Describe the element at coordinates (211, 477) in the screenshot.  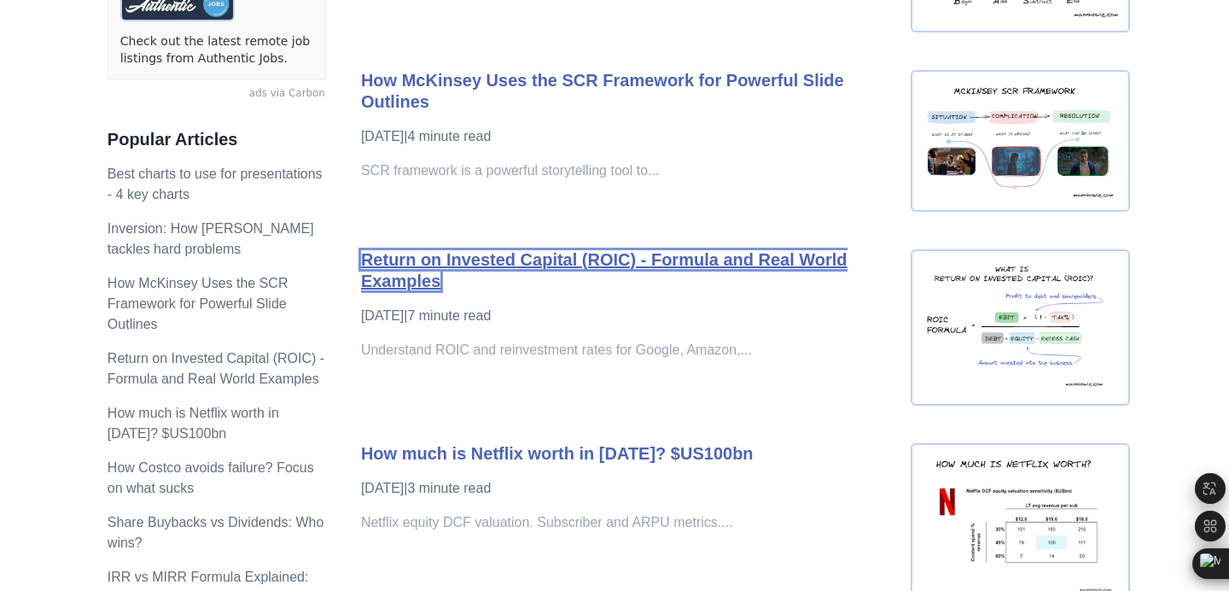
I see `a: How Costco avoids failure? Focus on what sucks` at that location.